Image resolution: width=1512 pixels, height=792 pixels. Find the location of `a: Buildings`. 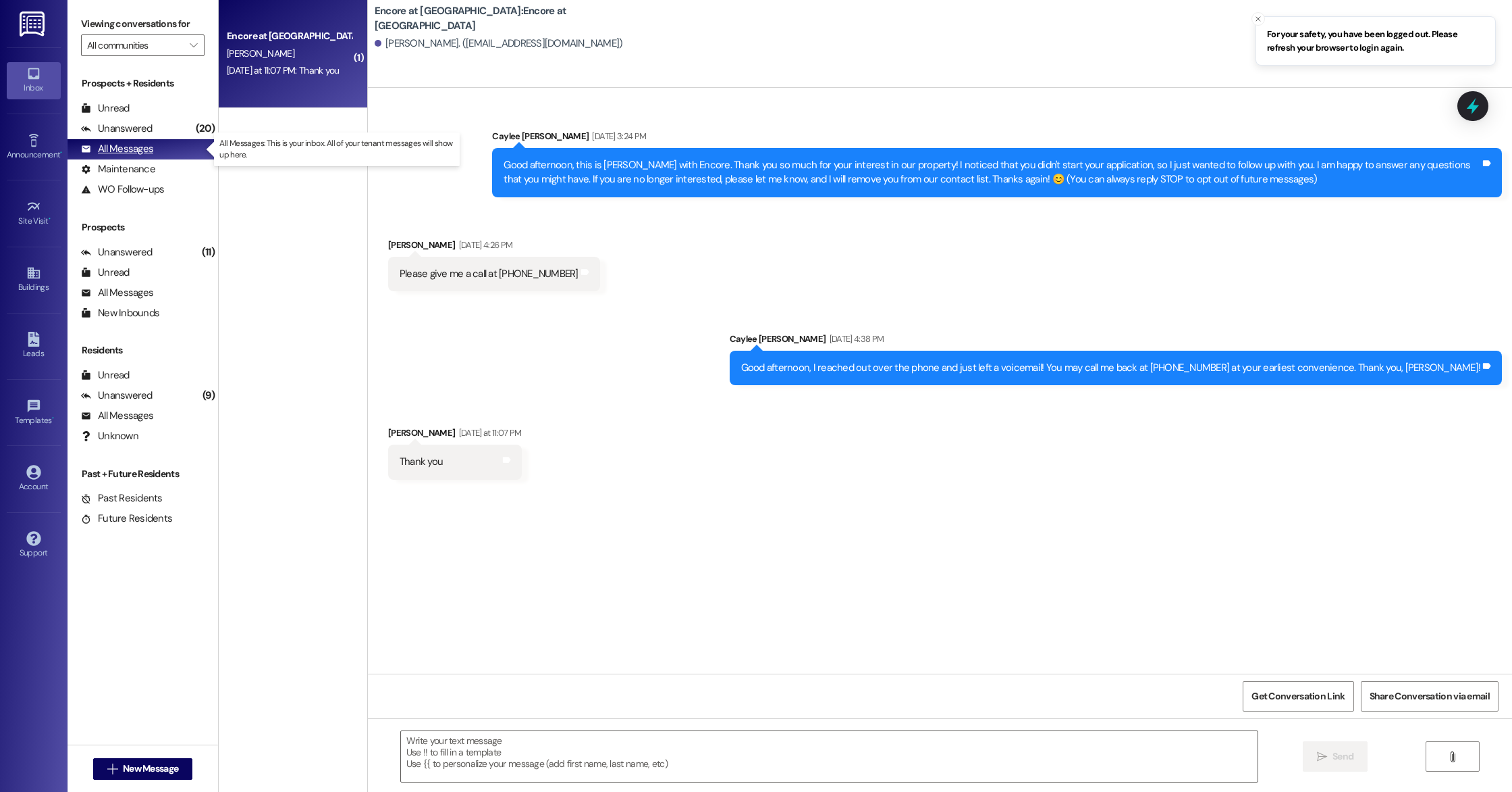

a: Buildings is located at coordinates (34, 280).